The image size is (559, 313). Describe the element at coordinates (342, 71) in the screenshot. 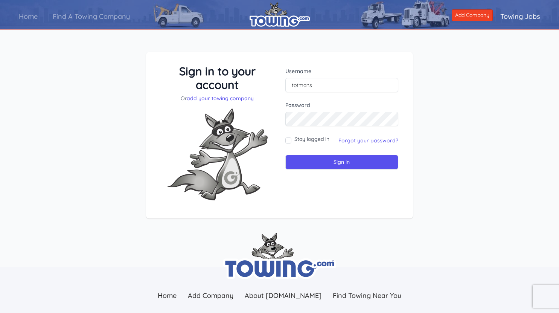

I see `label: Username` at that location.